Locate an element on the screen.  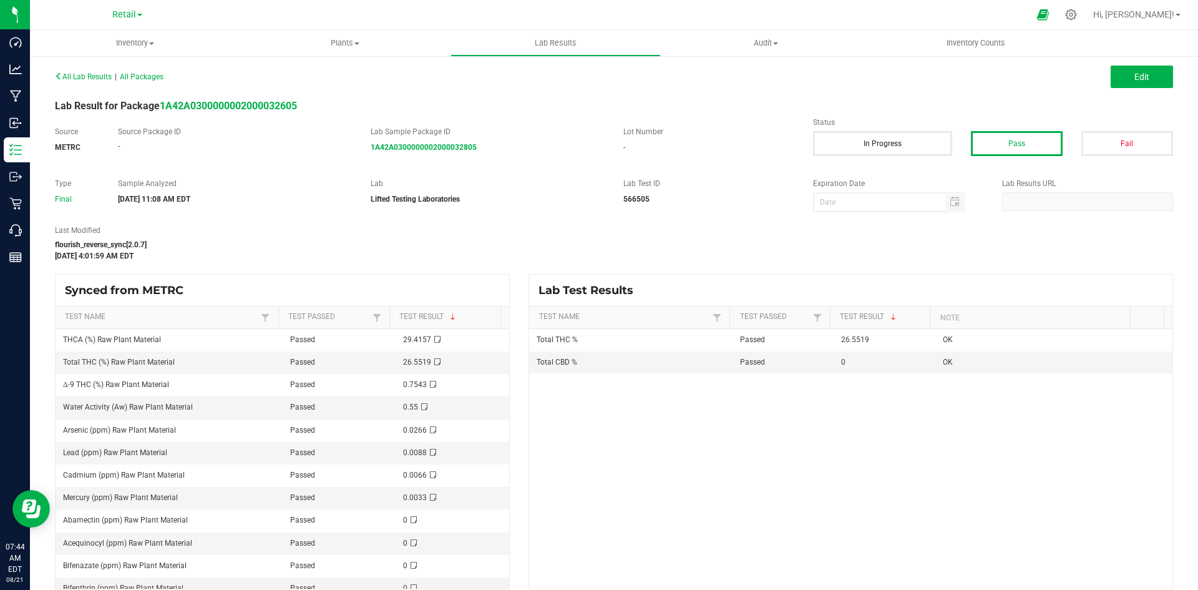
span: Water Activity (Aw) Raw Plant Material is located at coordinates (128, 407).